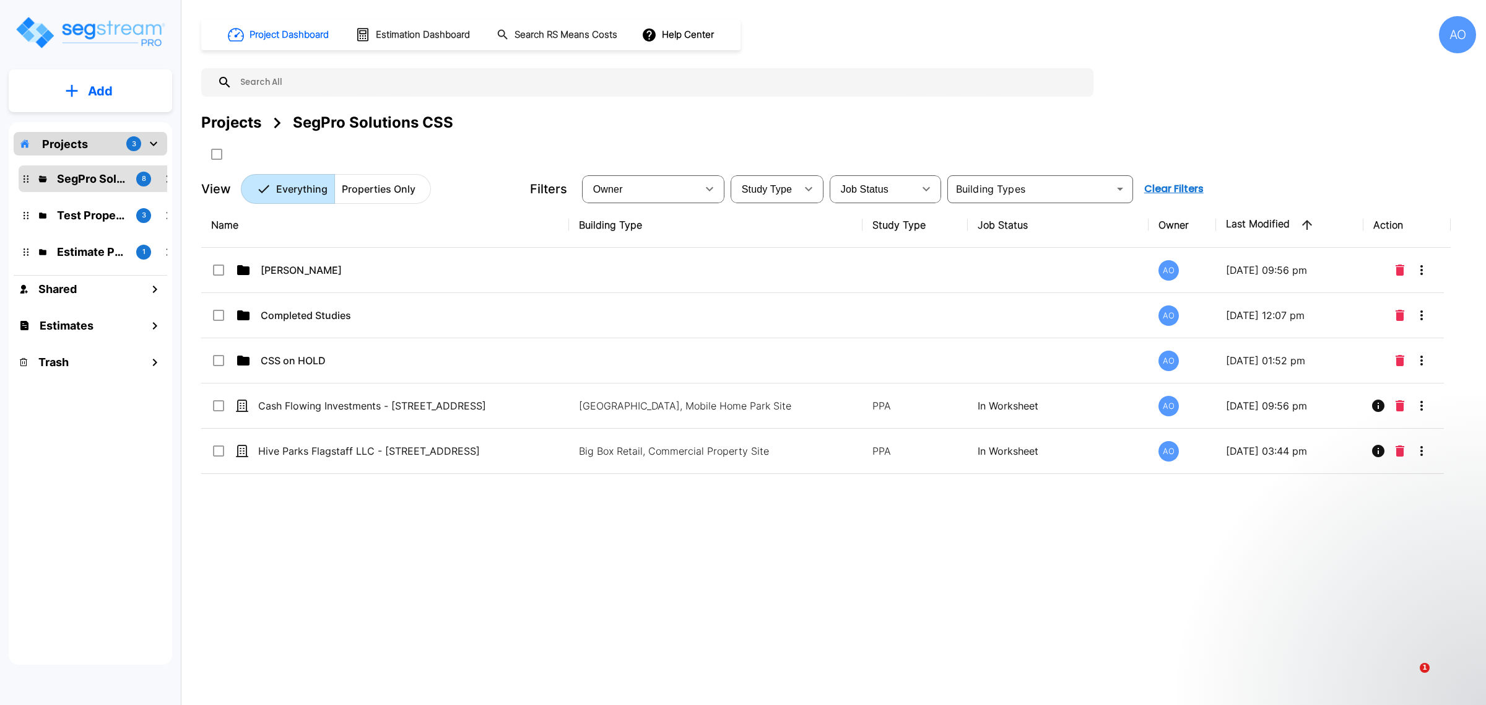 The width and height of the screenshot is (1486, 705). What do you see at coordinates (383, 189) in the screenshot?
I see `button: Properties Only` at bounding box center [383, 189].